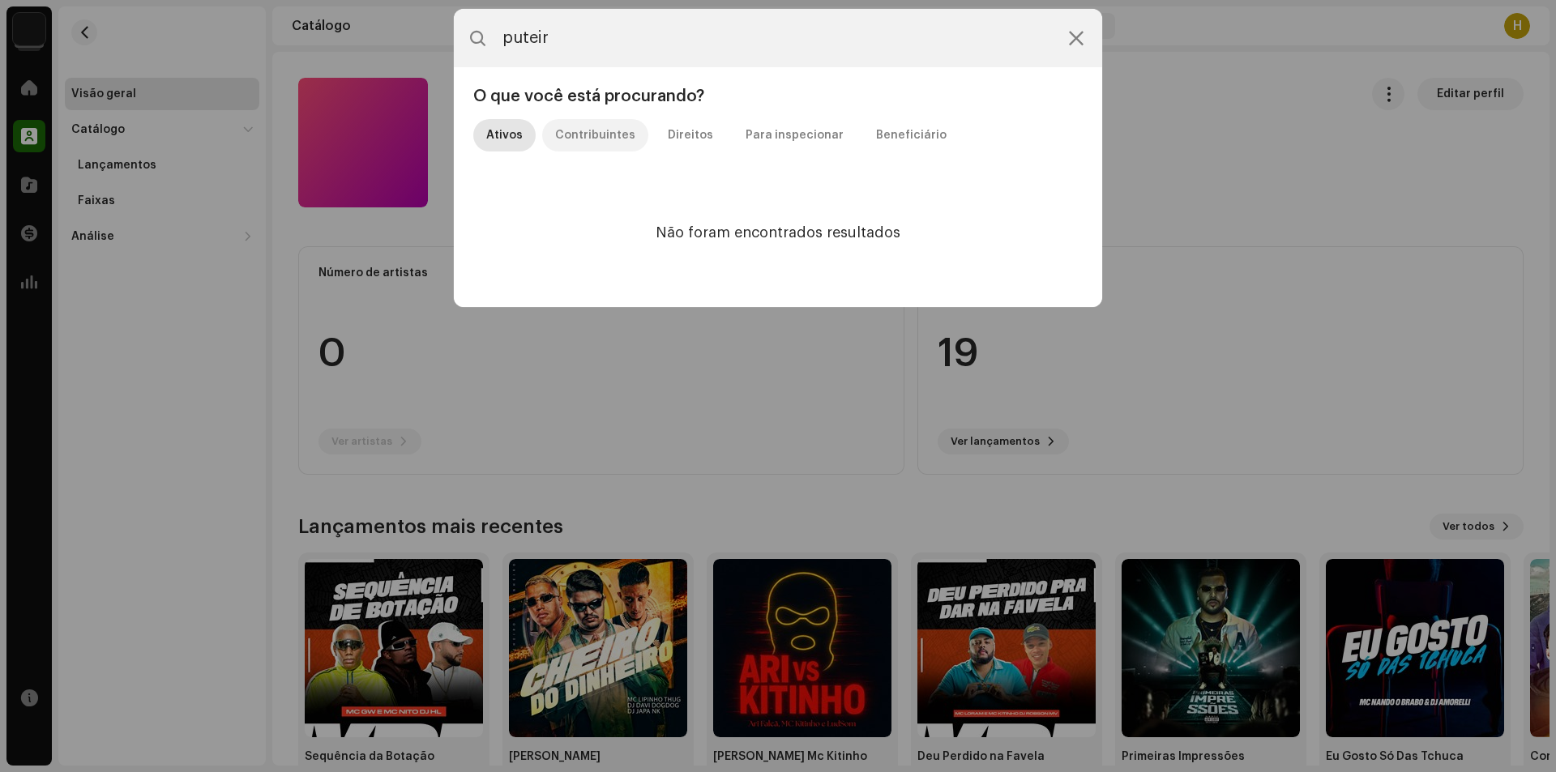 Image resolution: width=1556 pixels, height=772 pixels. What do you see at coordinates (691, 135) in the screenshot?
I see `div: Direitos` at bounding box center [691, 135].